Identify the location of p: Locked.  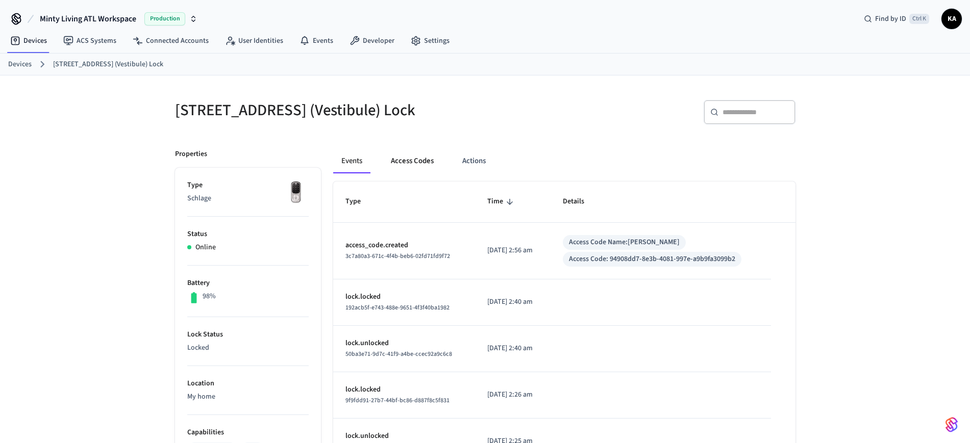
(248, 348).